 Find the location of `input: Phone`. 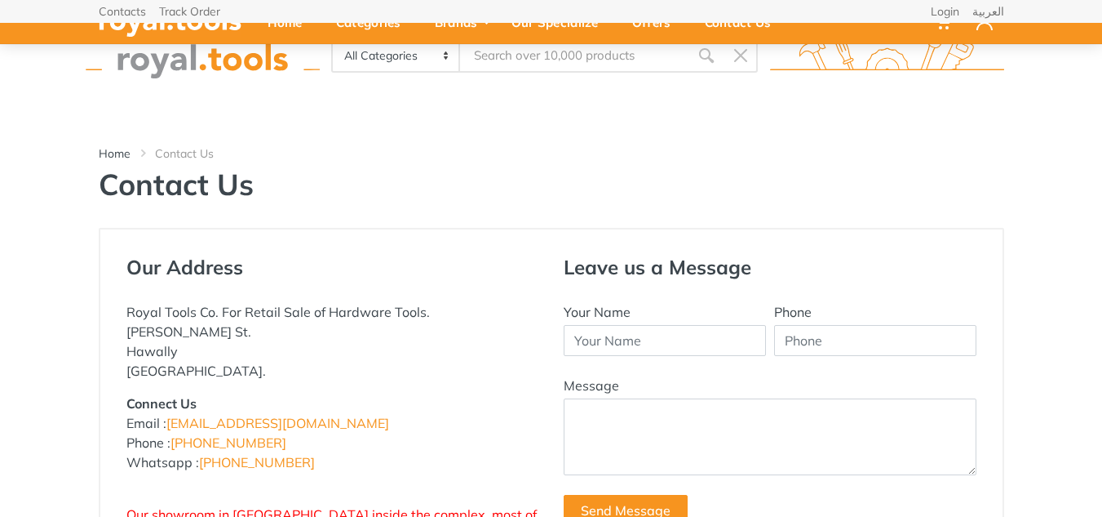

input: Phone is located at coordinates (876, 340).